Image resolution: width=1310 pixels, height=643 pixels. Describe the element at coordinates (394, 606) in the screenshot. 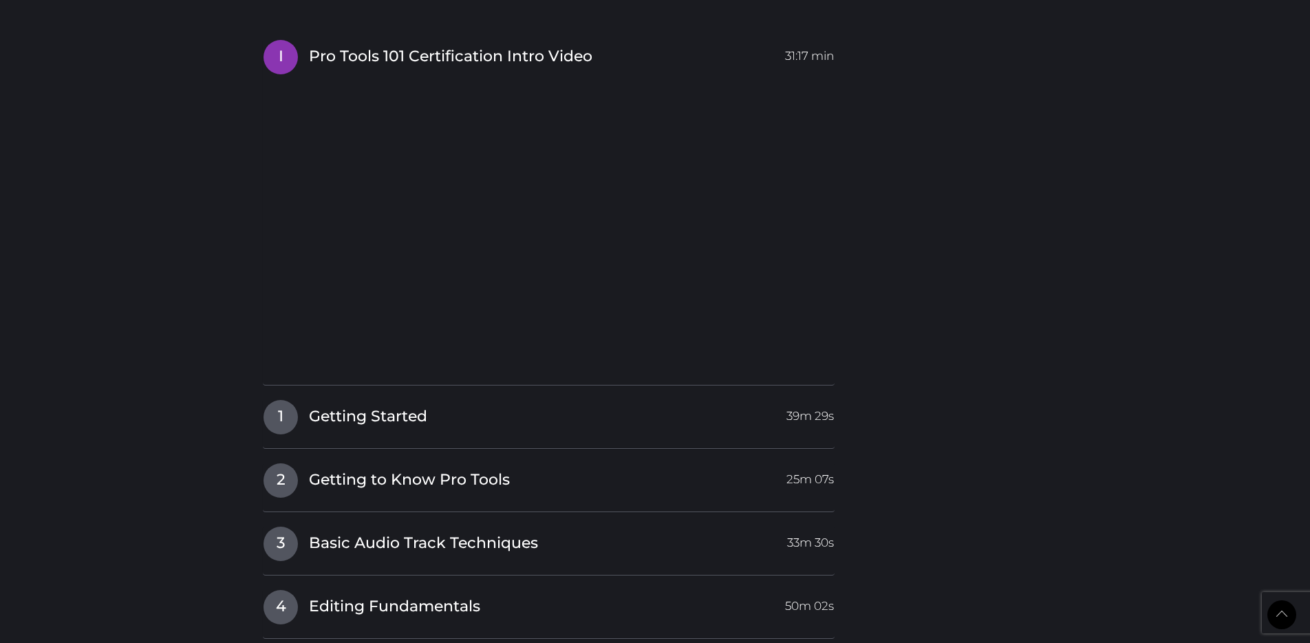

I see `span: Editing Fundamentals` at that location.